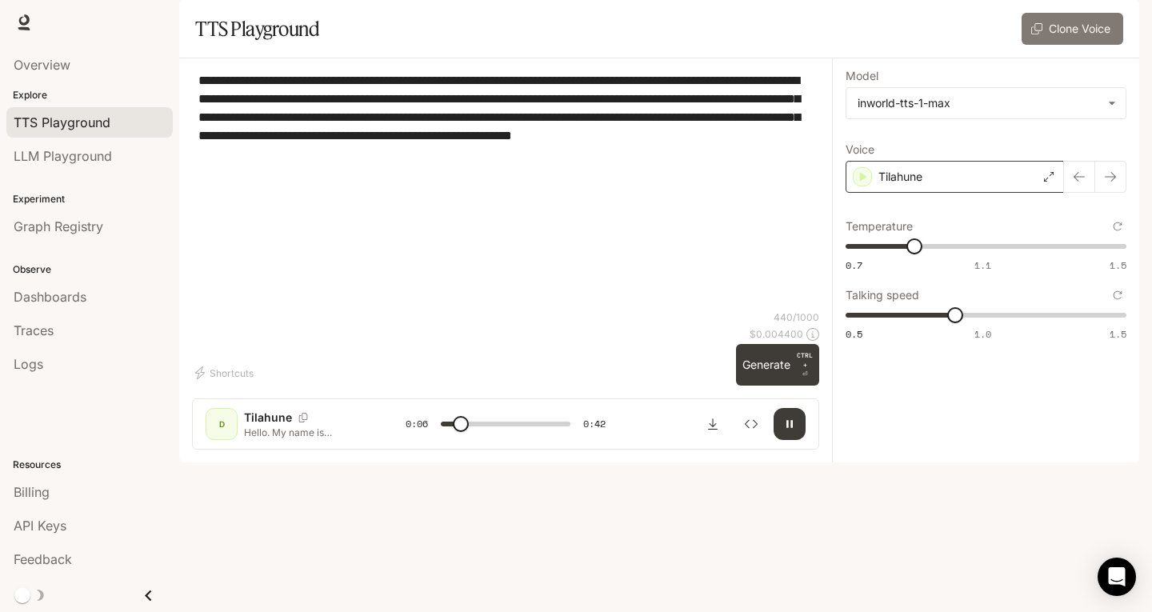  I want to click on span: 1.1, so click(982, 265).